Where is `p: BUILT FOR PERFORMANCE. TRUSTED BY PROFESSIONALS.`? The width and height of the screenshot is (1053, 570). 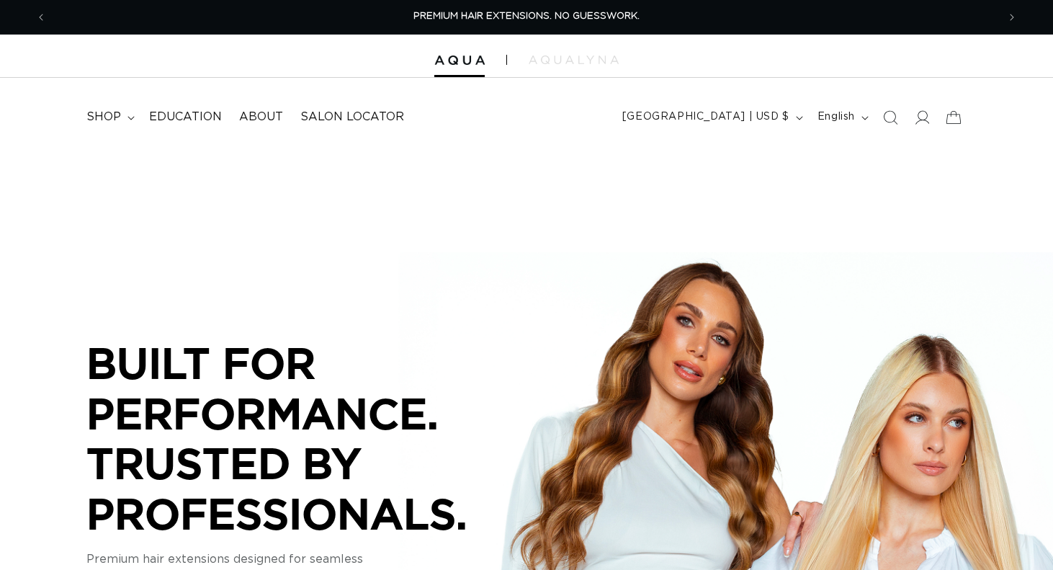 p: BUILT FOR PERFORMANCE. TRUSTED BY PROFESSIONALS. is located at coordinates (303, 438).